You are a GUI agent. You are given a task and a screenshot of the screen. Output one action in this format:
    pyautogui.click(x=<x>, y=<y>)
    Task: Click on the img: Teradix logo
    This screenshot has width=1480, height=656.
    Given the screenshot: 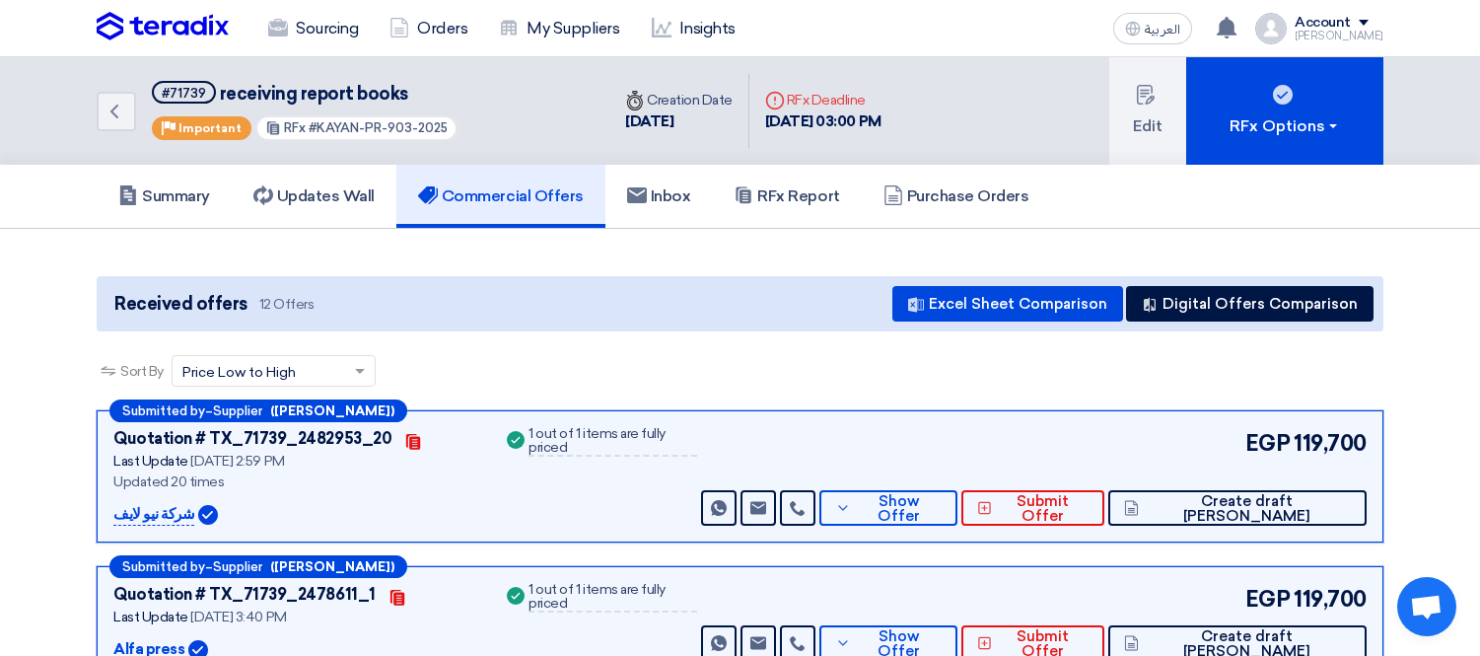 What is the action you would take?
    pyautogui.click(x=163, y=27)
    